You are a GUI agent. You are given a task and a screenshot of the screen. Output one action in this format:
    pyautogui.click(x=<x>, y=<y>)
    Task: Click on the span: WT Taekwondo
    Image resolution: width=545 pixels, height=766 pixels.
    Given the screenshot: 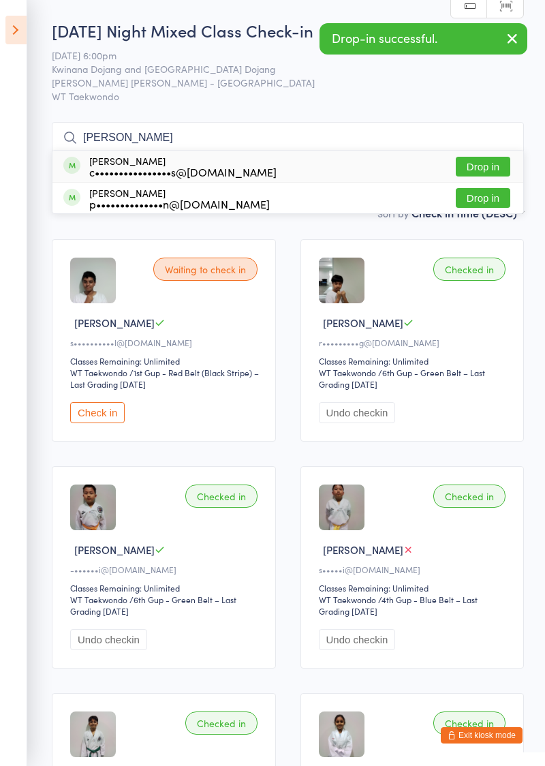 What is the action you would take?
    pyautogui.click(x=288, y=96)
    